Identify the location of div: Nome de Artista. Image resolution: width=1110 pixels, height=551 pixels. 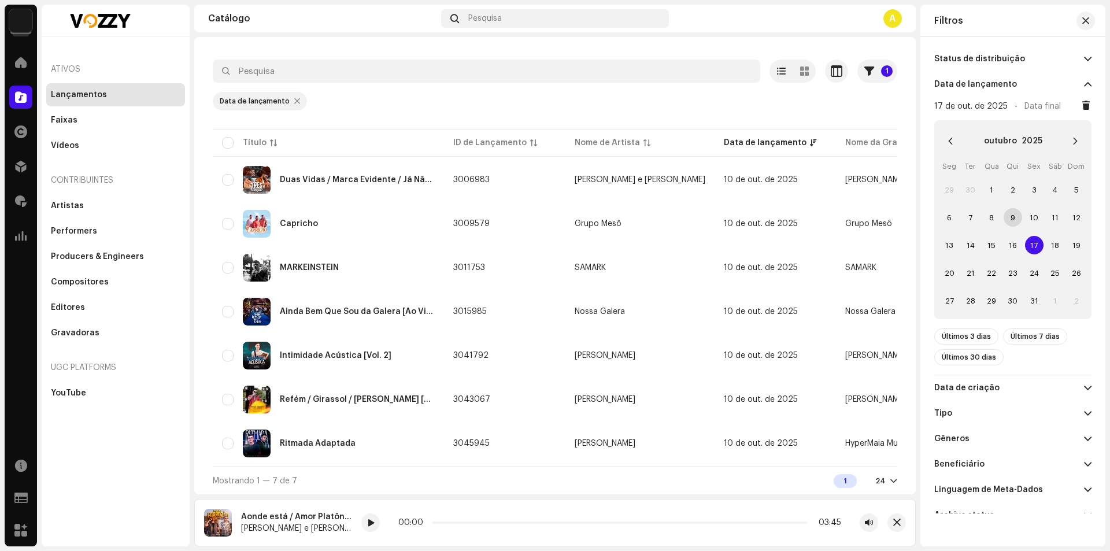
(607, 143).